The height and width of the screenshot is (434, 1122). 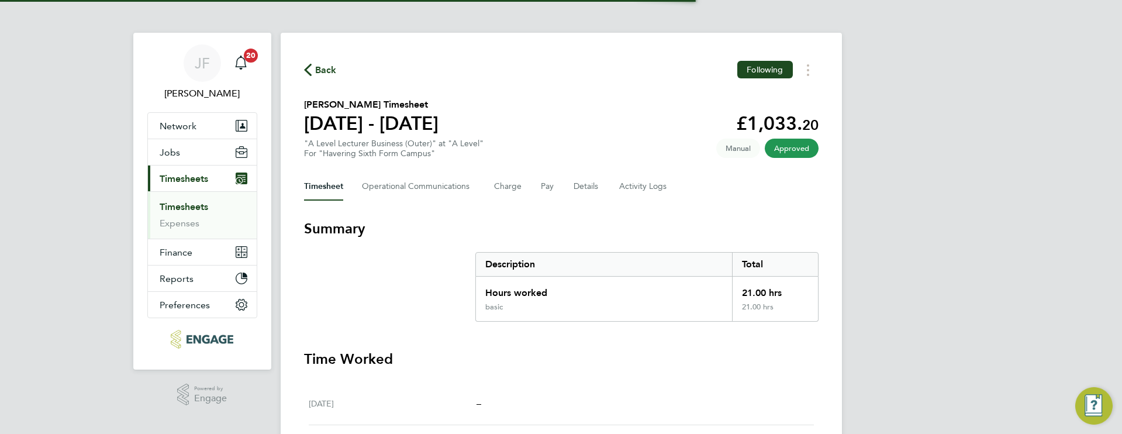 What do you see at coordinates (185, 305) in the screenshot?
I see `span: Preferences` at bounding box center [185, 305].